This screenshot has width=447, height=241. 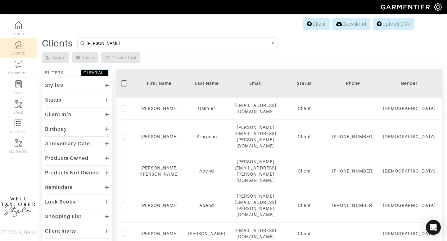 I want to click on div: Look Books, so click(x=60, y=202).